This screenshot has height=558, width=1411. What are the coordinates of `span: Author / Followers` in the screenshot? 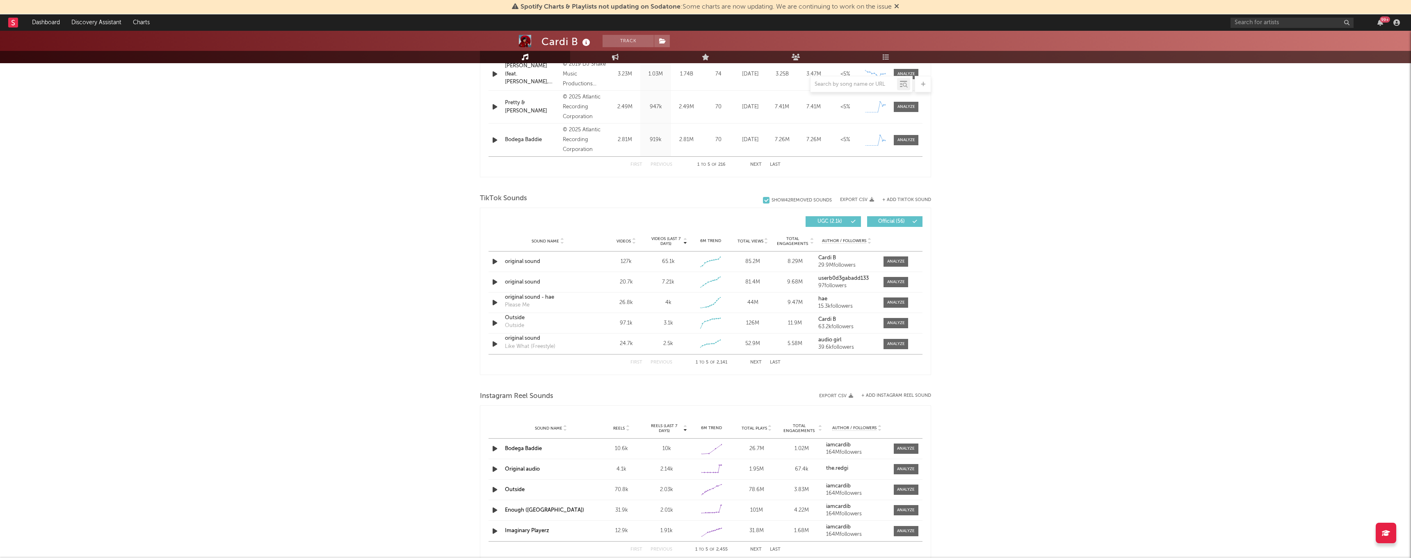 It's located at (844, 241).